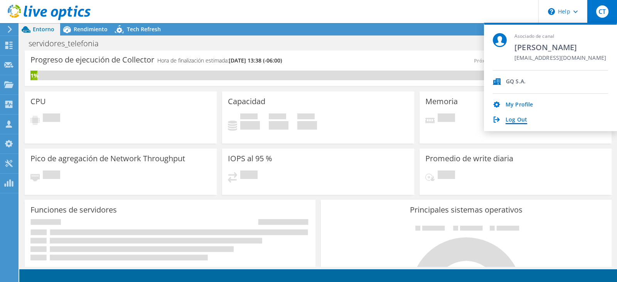 The image size is (617, 282). Describe the element at coordinates (515, 82) in the screenshot. I see `div: GQ S.A.` at that location.